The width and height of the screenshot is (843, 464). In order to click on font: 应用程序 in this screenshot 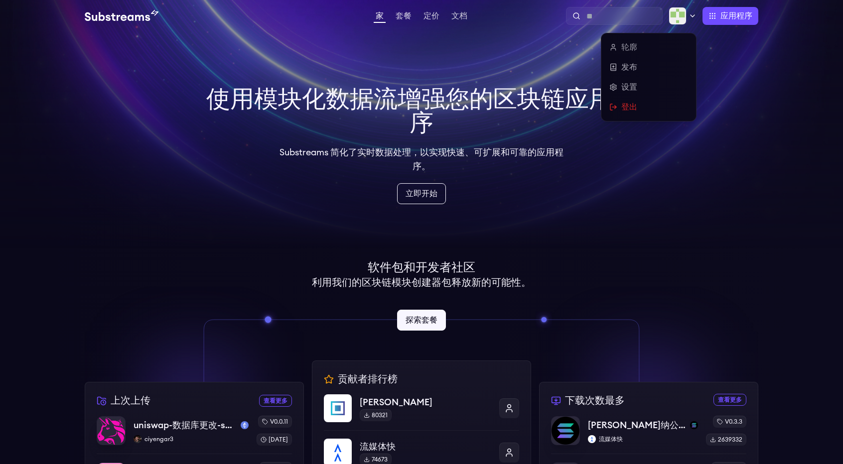, I will do `click(736, 16)`.